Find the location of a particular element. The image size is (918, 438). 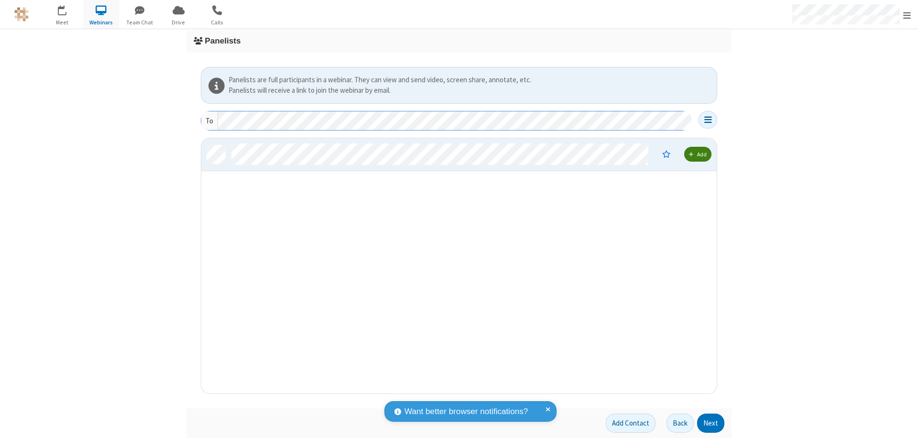

span: Add is located at coordinates (702, 154).